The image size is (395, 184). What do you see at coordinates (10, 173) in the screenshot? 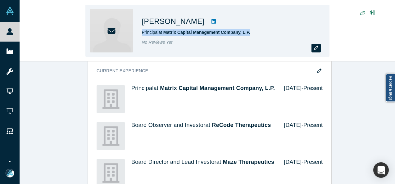
I see `img: Mia Scott's Account` at bounding box center [10, 173].